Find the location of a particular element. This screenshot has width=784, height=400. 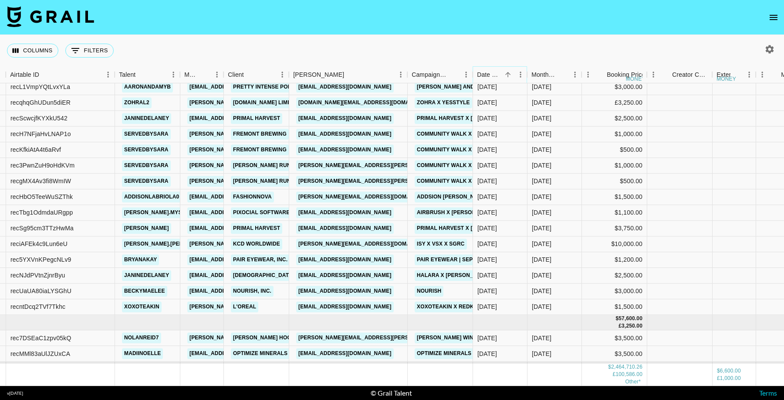

a: aaronandamyb is located at coordinates (147, 87).